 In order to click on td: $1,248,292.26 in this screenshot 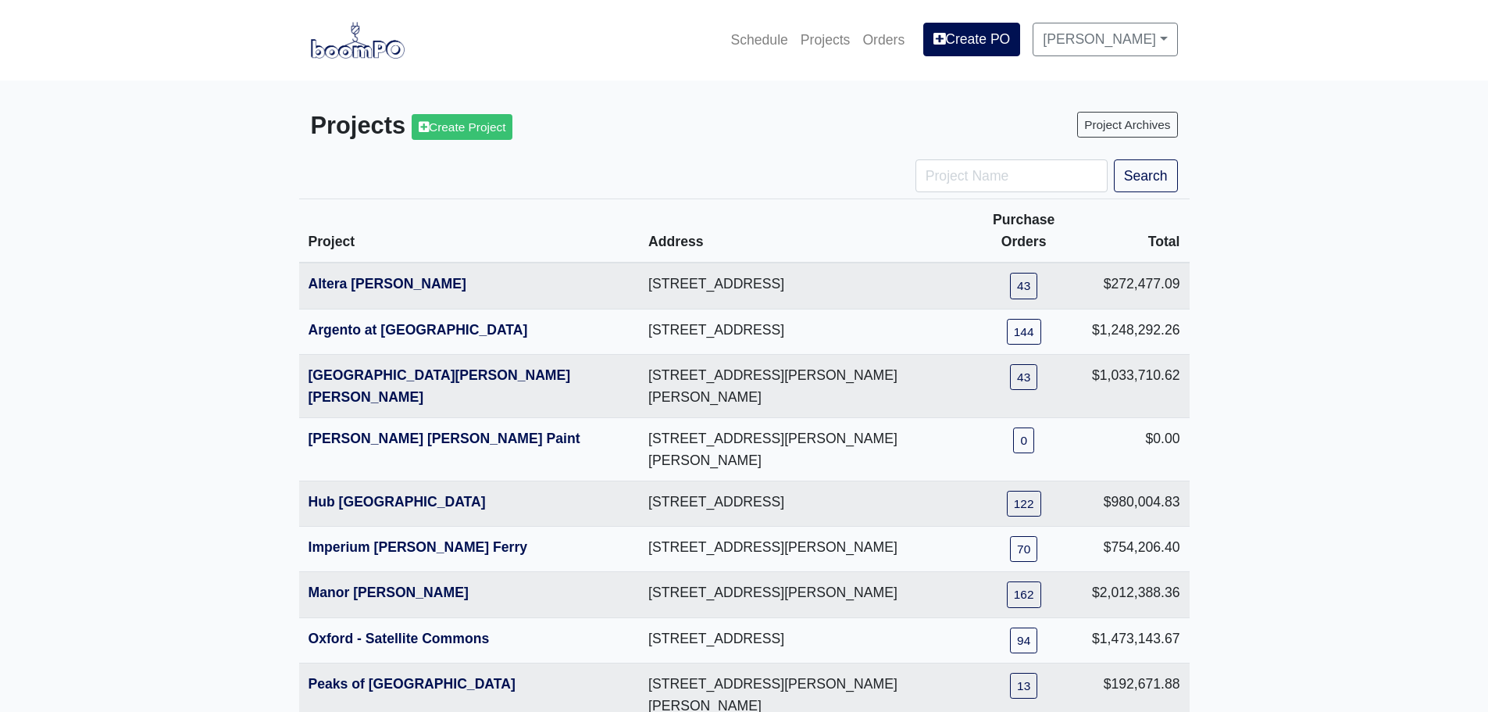, I will do `click(1136, 331)`.